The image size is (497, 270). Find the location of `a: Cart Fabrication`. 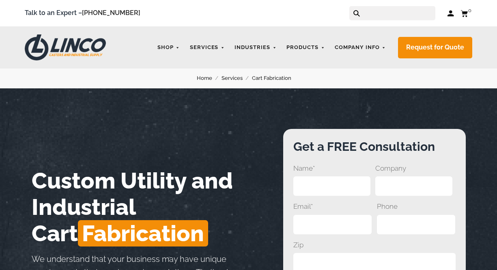

a: Cart Fabrication is located at coordinates (276, 78).